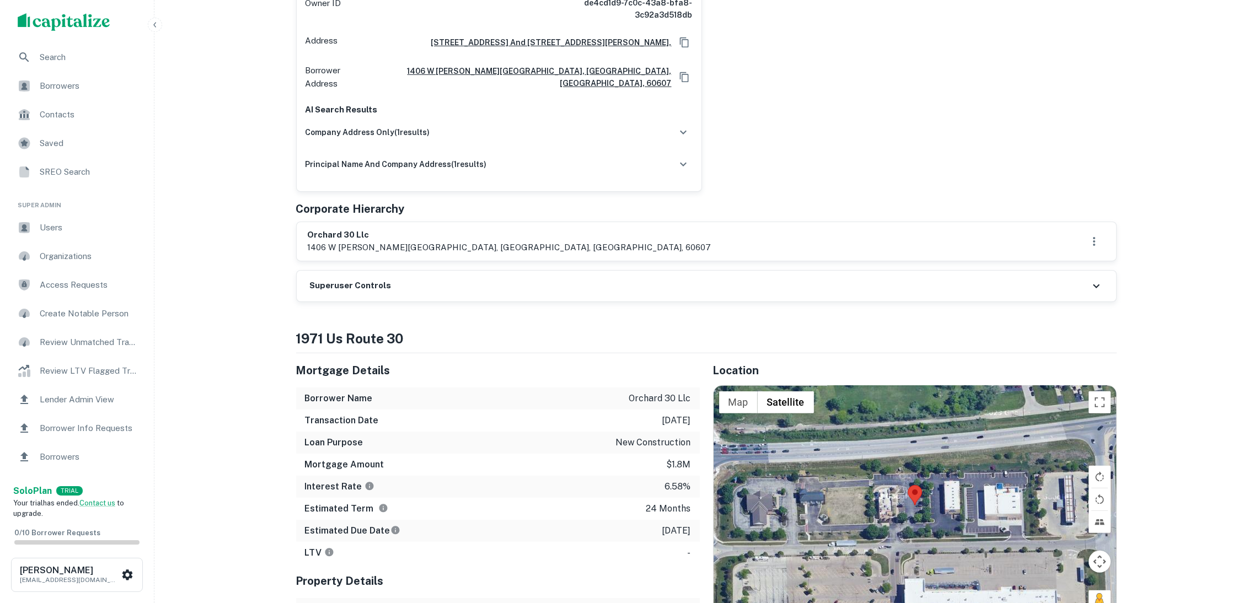 This screenshot has width=1258, height=603. What do you see at coordinates (352, 531) in the screenshot?
I see `h6: Estimated Due Date` at bounding box center [352, 531].